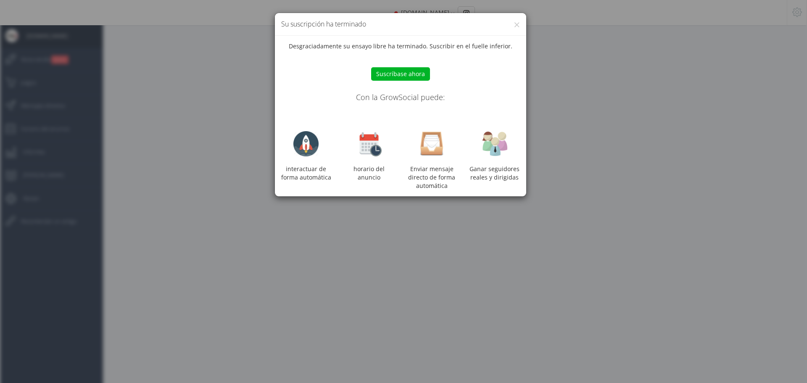 Image resolution: width=807 pixels, height=383 pixels. I want to click on div: Enviar mensaje directo de forma automática, so click(432, 160).